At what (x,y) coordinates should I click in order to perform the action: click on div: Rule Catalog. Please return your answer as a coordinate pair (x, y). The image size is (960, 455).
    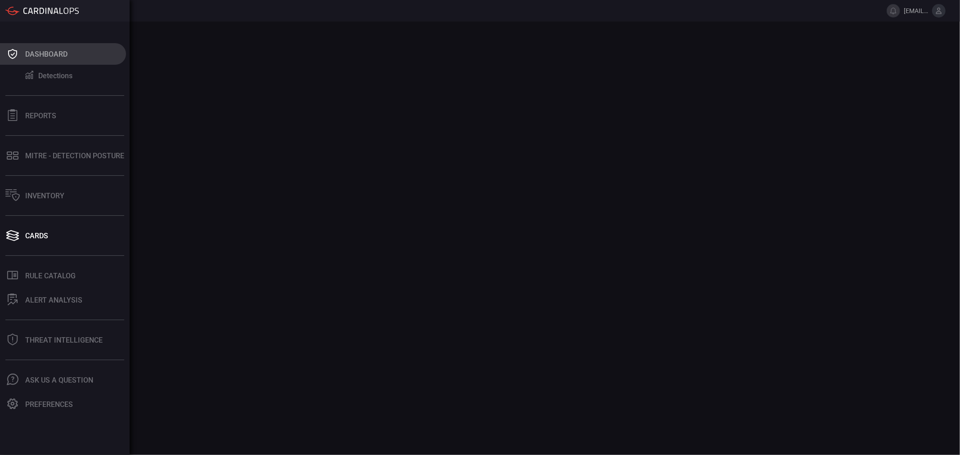
    Looking at the image, I should click on (50, 276).